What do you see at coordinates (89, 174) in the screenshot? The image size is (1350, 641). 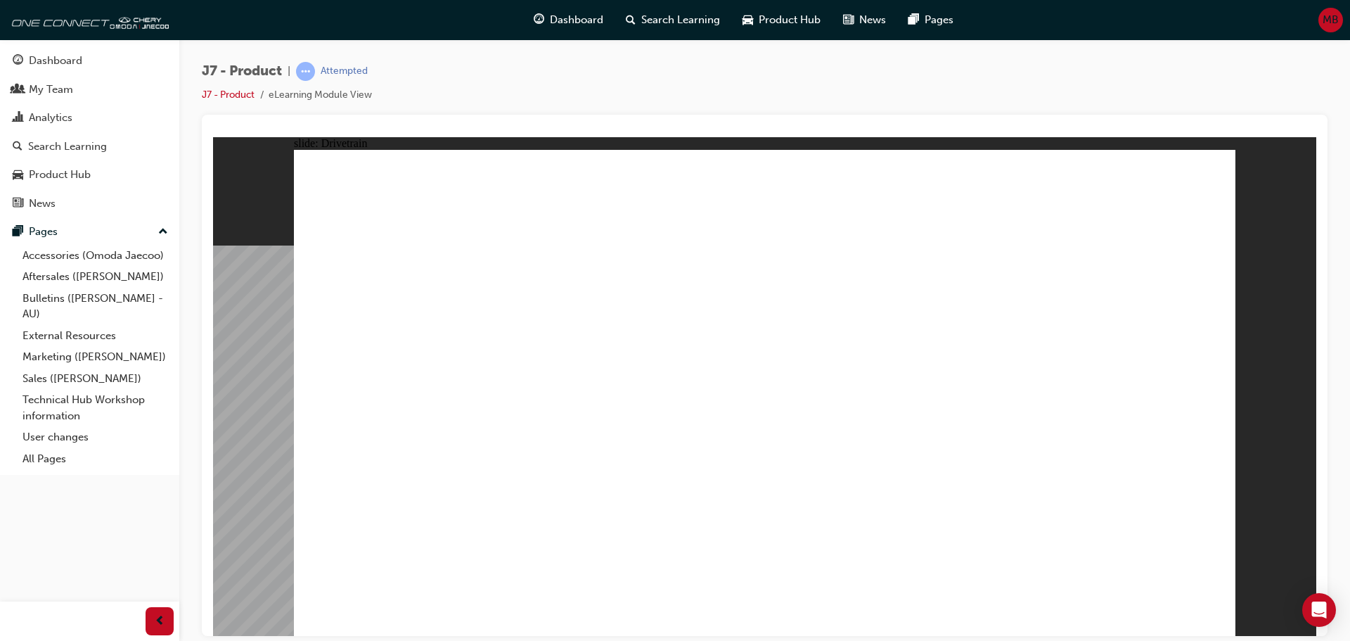 I see `a: Product Hub` at bounding box center [89, 174].